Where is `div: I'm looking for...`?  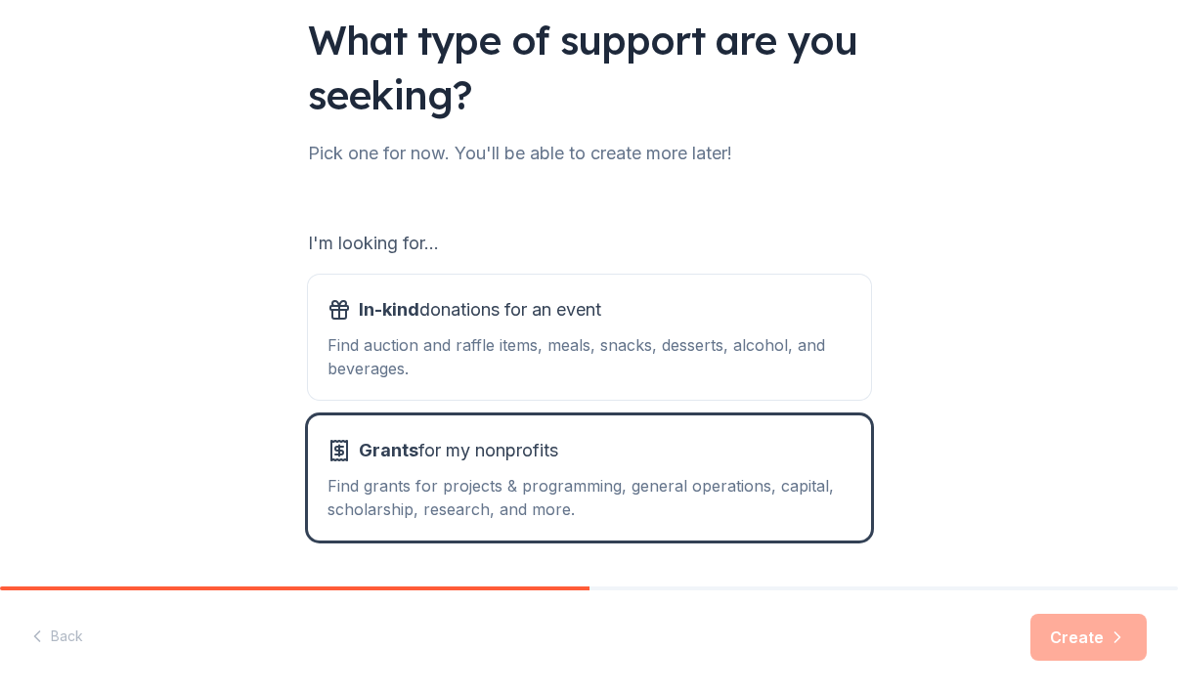
div: I'm looking for... is located at coordinates (590, 243).